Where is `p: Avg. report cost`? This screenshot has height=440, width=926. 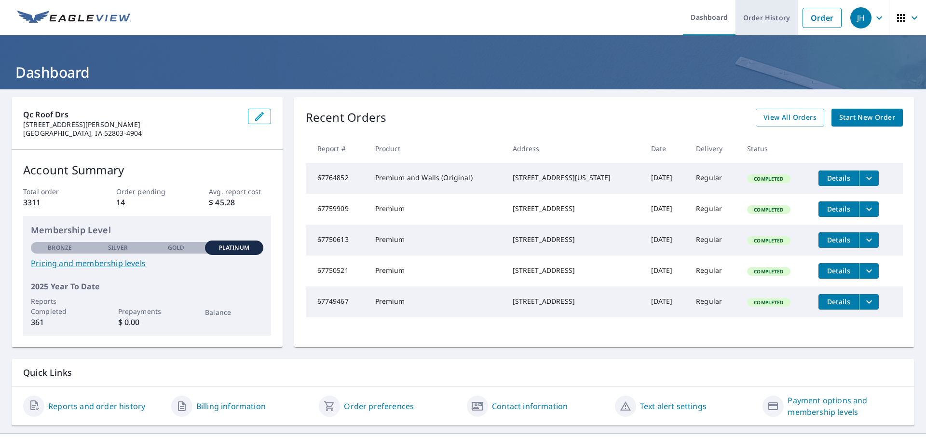 p: Avg. report cost is located at coordinates (240, 191).